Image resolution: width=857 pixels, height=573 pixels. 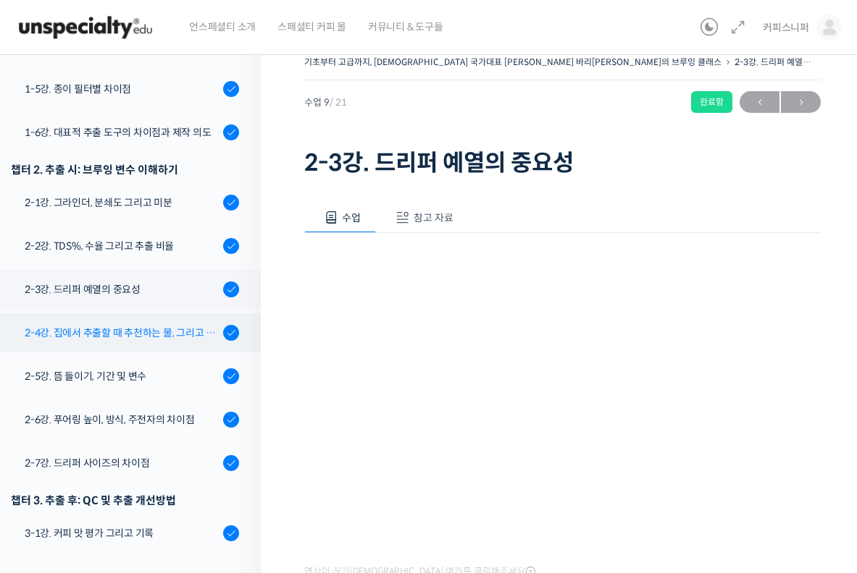 I want to click on div: 2-2강. TDS%, 수율 그리고 추출 비율, so click(x=122, y=246).